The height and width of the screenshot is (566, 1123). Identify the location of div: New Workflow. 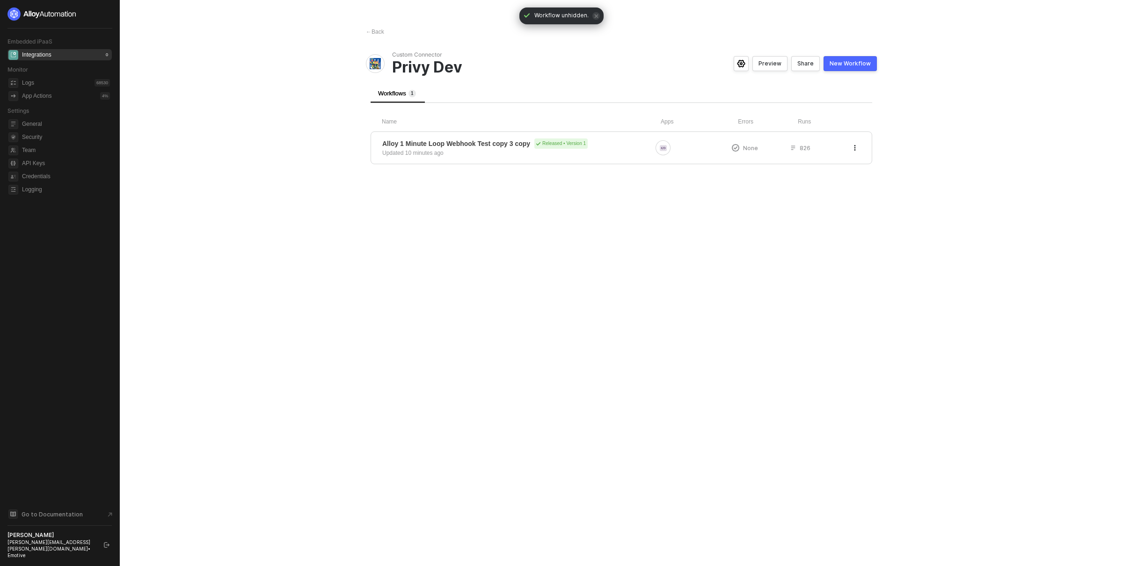
(850, 64).